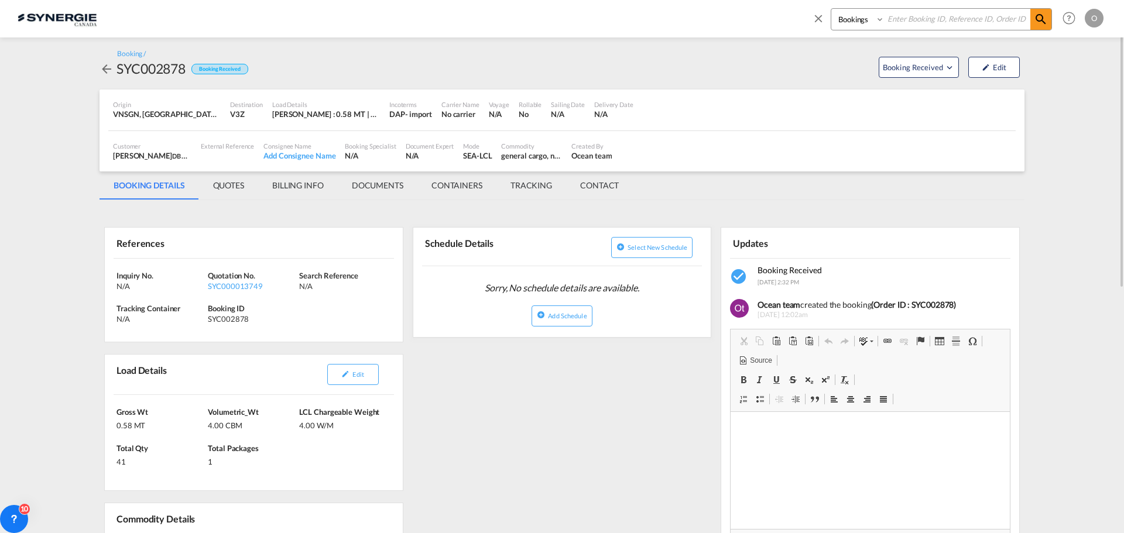  I want to click on span: Source, so click(760, 361).